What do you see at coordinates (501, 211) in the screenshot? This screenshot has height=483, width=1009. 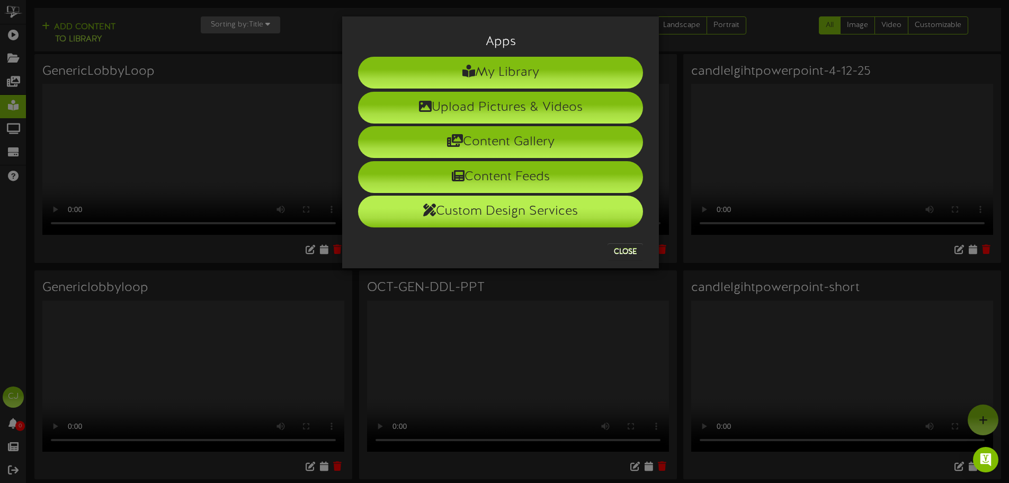 I see `li: Custom Design Services` at bounding box center [501, 211].